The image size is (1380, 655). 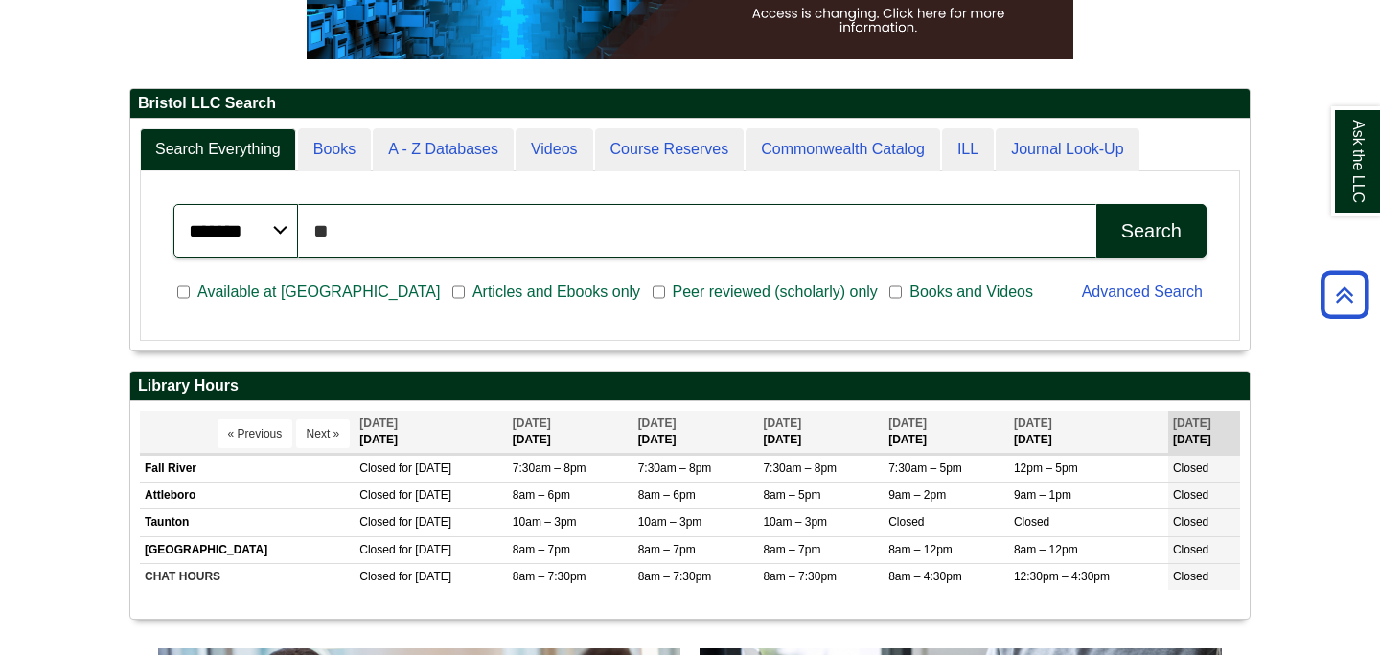 What do you see at coordinates (323, 434) in the screenshot?
I see `button: Next »` at bounding box center [323, 434].